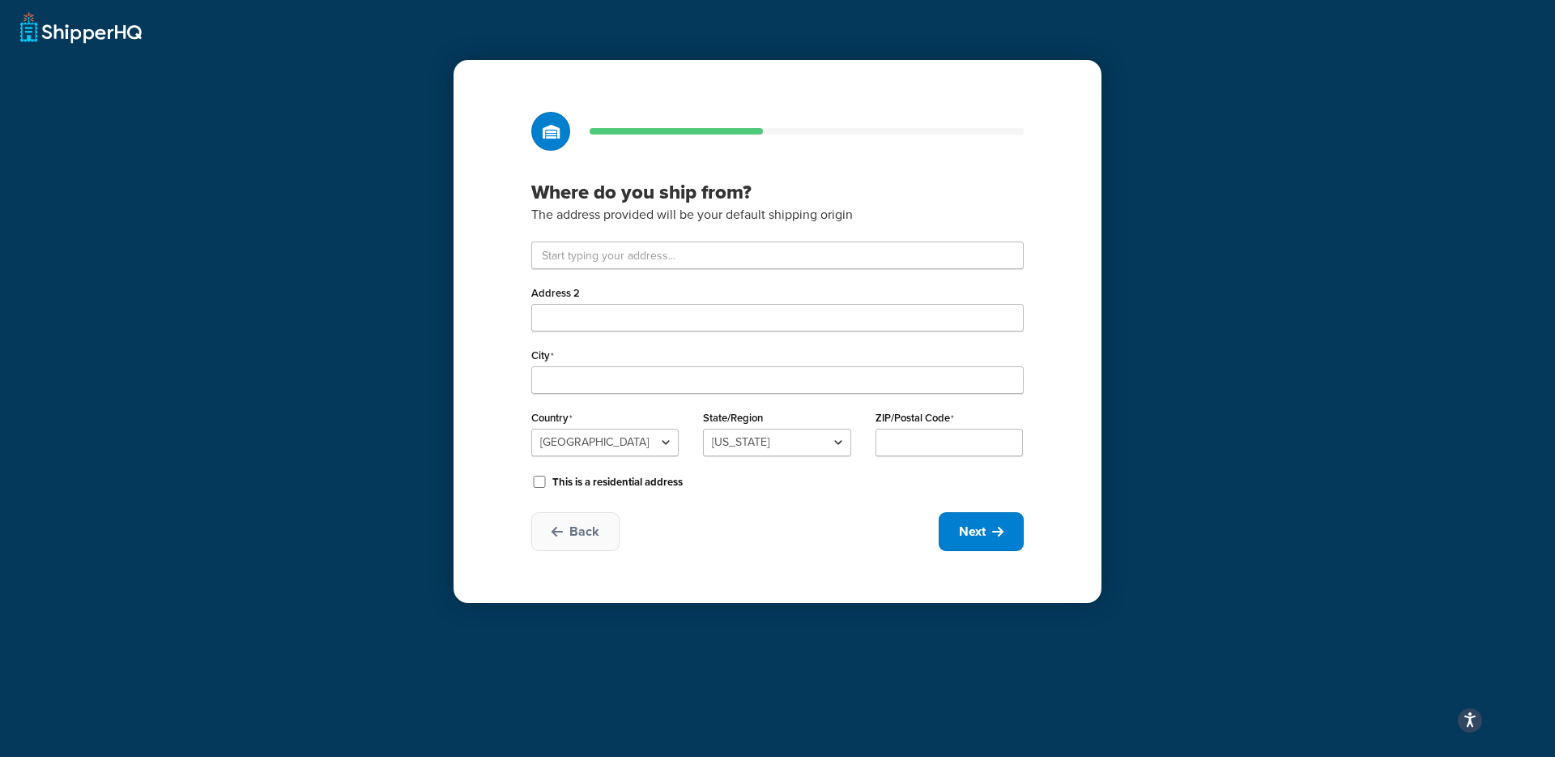 The image size is (1555, 757). Describe the element at coordinates (915, 418) in the screenshot. I see `label: ZIP/Postal Code` at that location.